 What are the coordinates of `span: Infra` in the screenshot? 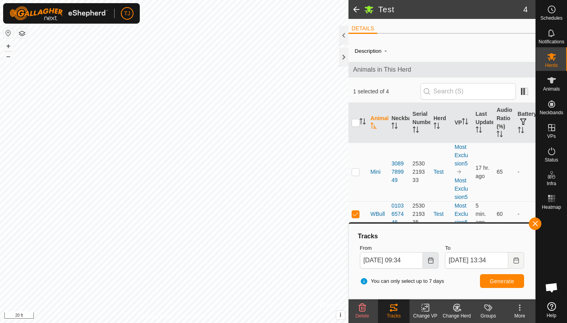 It's located at (552, 184).